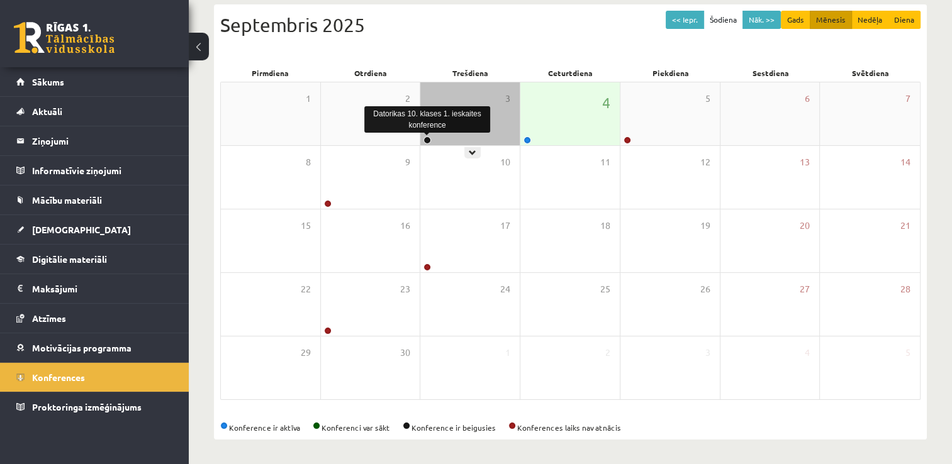  Describe the element at coordinates (82, 348) in the screenshot. I see `span: Motivācijas programma` at that location.